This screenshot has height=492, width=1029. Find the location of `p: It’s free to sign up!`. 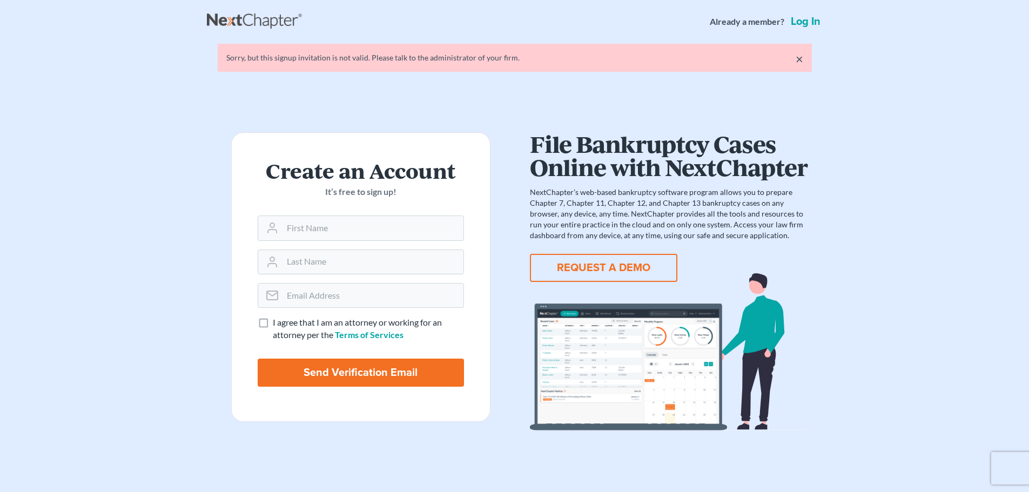

p: It’s free to sign up! is located at coordinates (361, 192).